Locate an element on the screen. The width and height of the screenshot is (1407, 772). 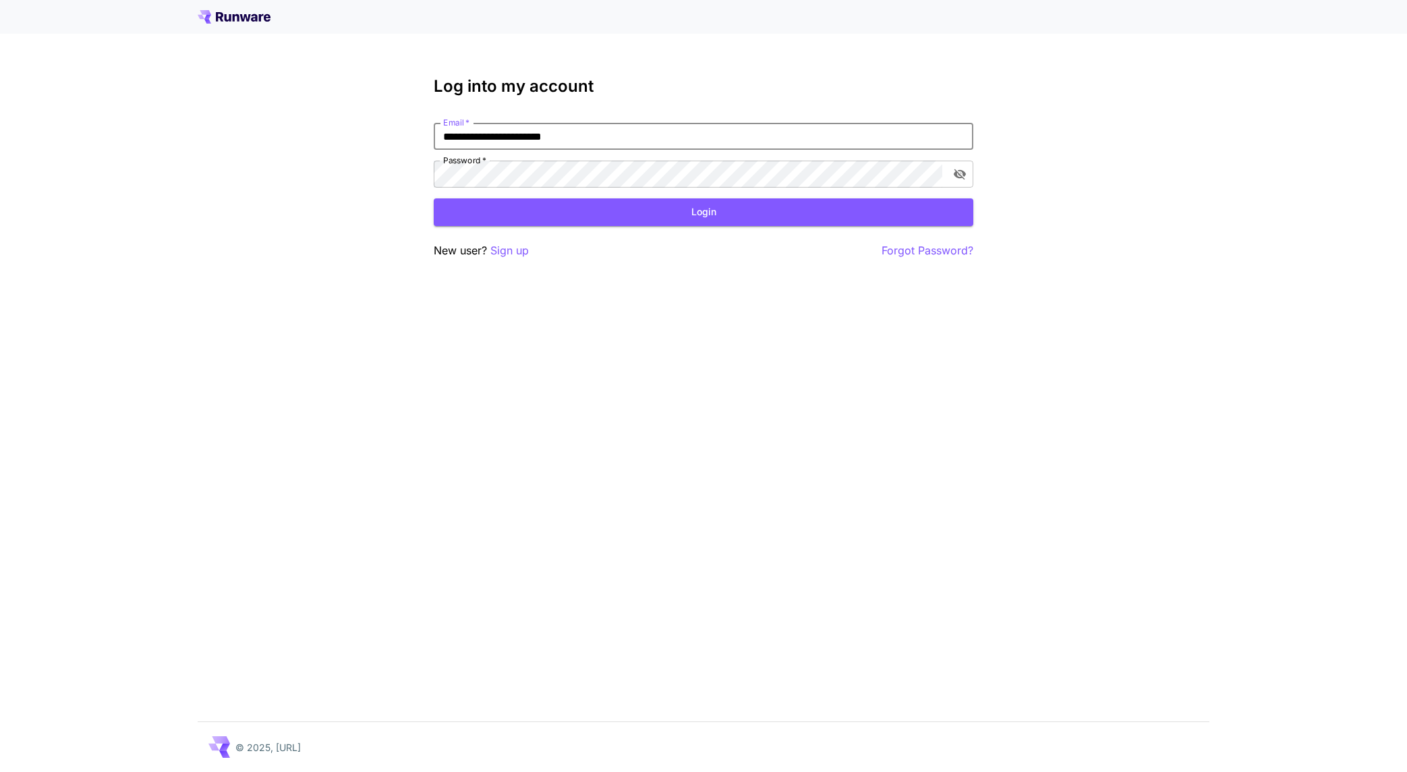
button: Login is located at coordinates (704, 212).